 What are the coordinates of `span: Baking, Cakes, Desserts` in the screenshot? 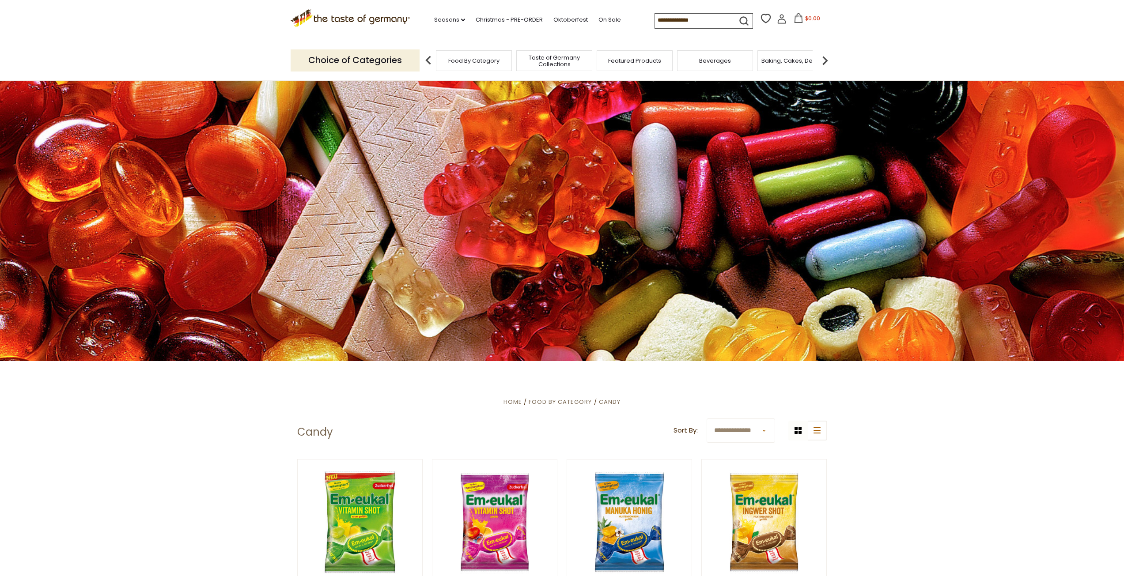 It's located at (795, 60).